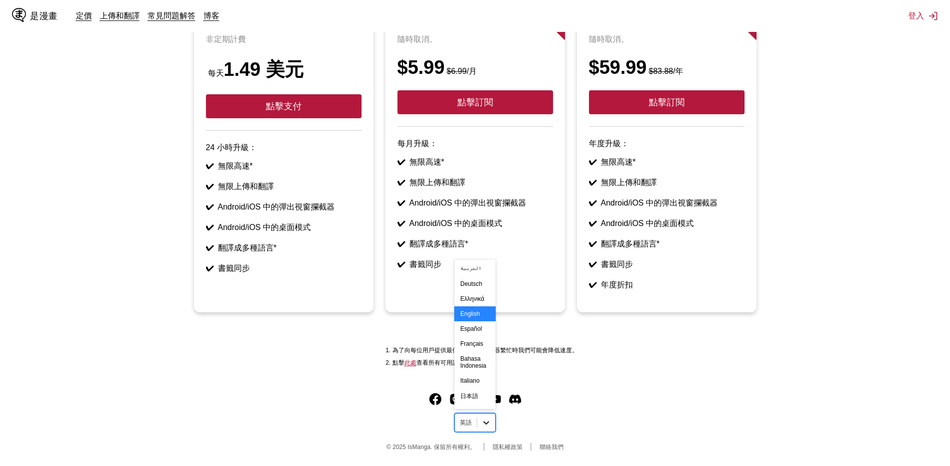 The width and height of the screenshot is (950, 466). Describe the element at coordinates (84, 15) in the screenshot. I see `font: 定價` at that location.